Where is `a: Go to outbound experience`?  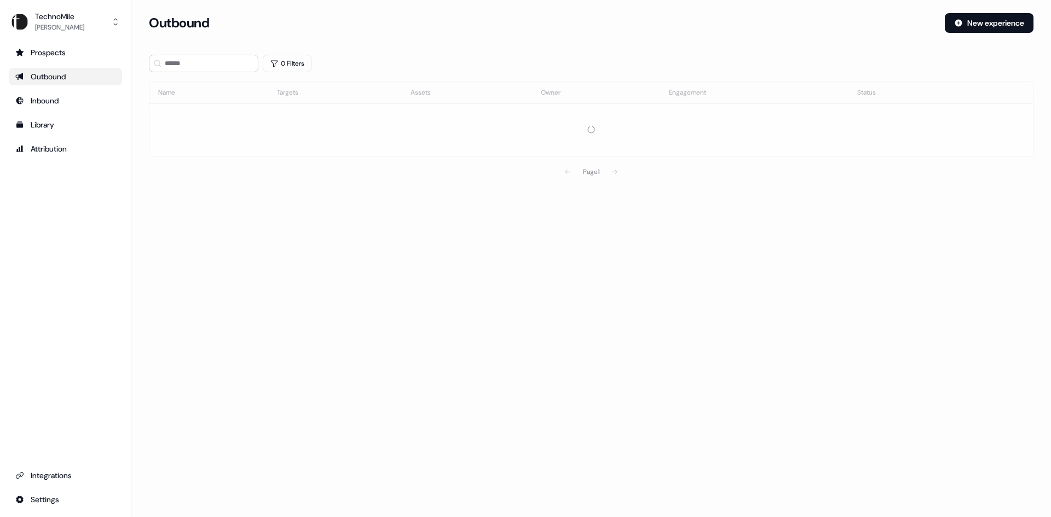 a: Go to outbound experience is located at coordinates (65, 77).